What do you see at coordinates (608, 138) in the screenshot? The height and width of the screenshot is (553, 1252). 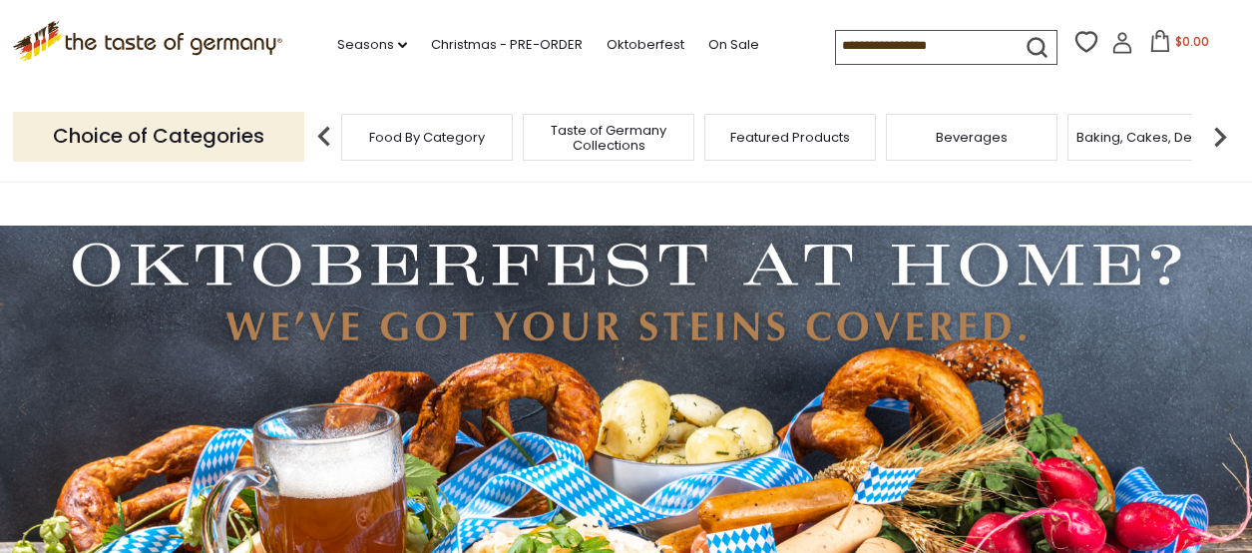 I see `a: Taste of Germany Collections` at bounding box center [608, 138].